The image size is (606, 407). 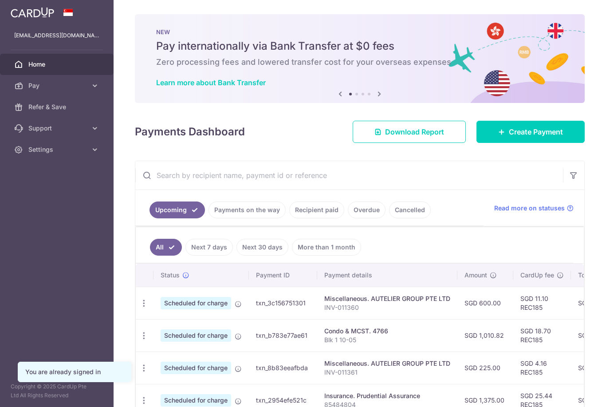 What do you see at coordinates (360, 62) in the screenshot?
I see `h6: Zero processing fees and lowered transfer cost for your overseas expenses` at bounding box center [360, 62].